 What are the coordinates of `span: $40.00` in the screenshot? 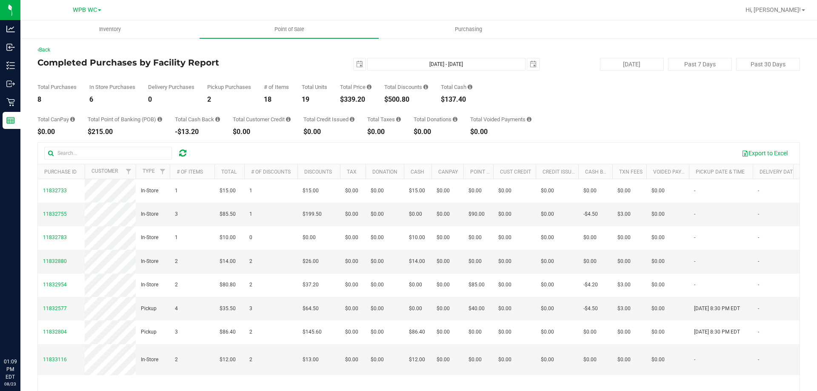 It's located at (476, 308).